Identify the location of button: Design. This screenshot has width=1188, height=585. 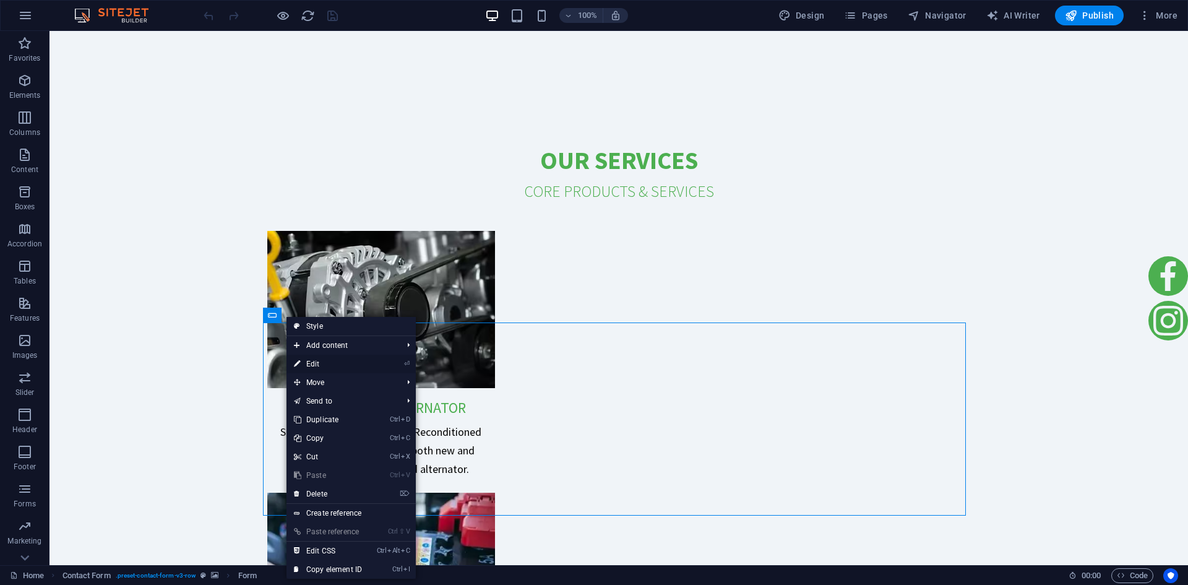
(801, 15).